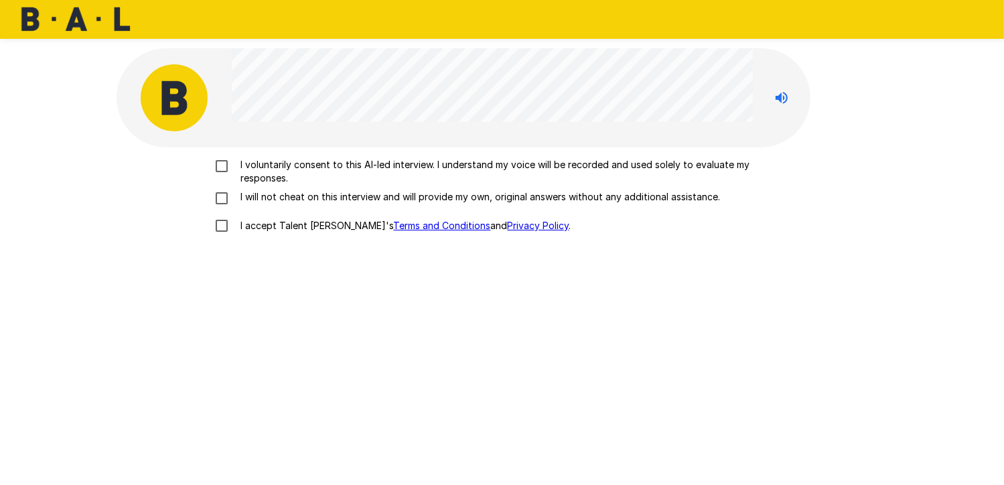 This screenshot has width=1004, height=485. I want to click on p: I voluntarily consent to this AI-led interview. I understand my voice will be recorded and used s..., so click(516, 171).